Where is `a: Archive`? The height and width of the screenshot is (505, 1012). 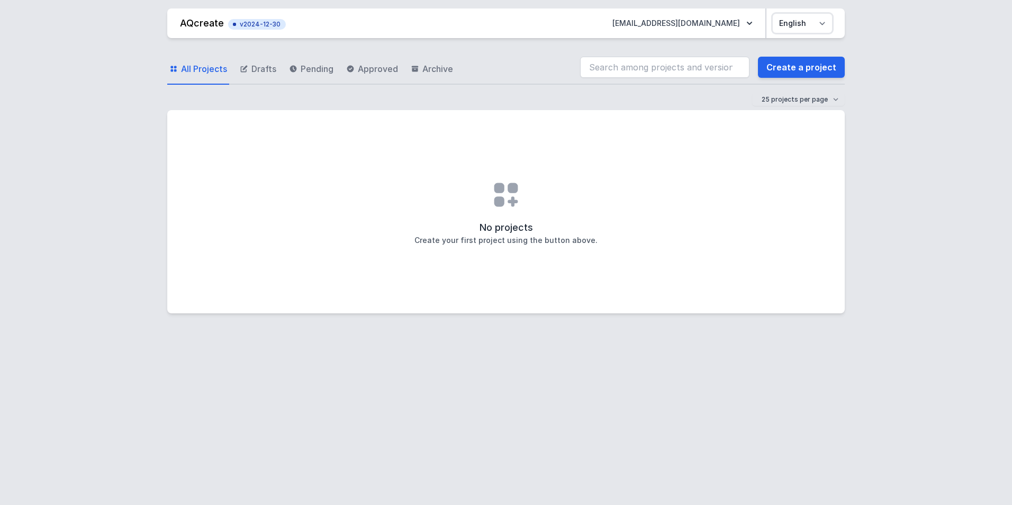 a: Archive is located at coordinates (432, 69).